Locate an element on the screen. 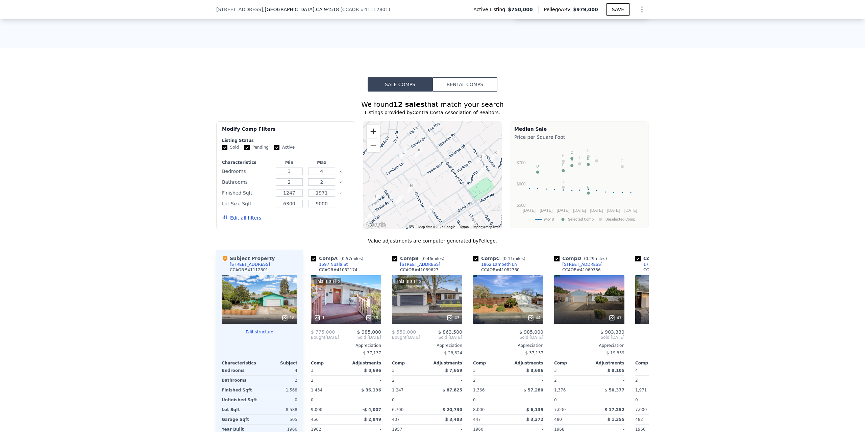 This screenshot has height=432, width=865. span: 0.57 is located at coordinates (346, 259).